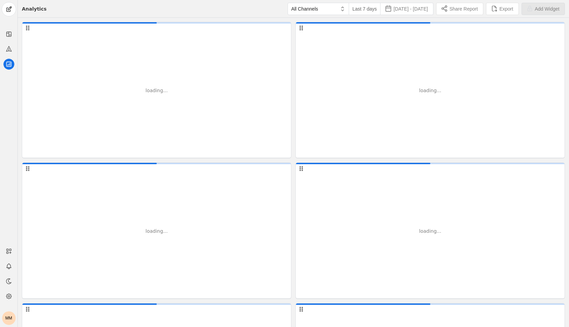  What do you see at coordinates (364, 9) in the screenshot?
I see `button: Last 7 days` at bounding box center [364, 9].